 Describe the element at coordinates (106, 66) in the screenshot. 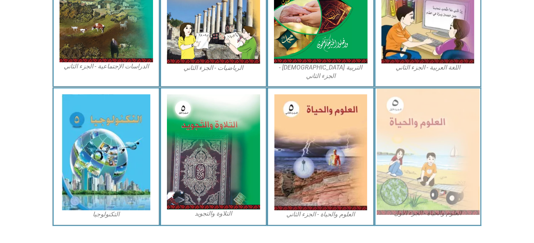

I see `figcaption: الدراسات الإجتماعية - الجزء الثاني` at that location.